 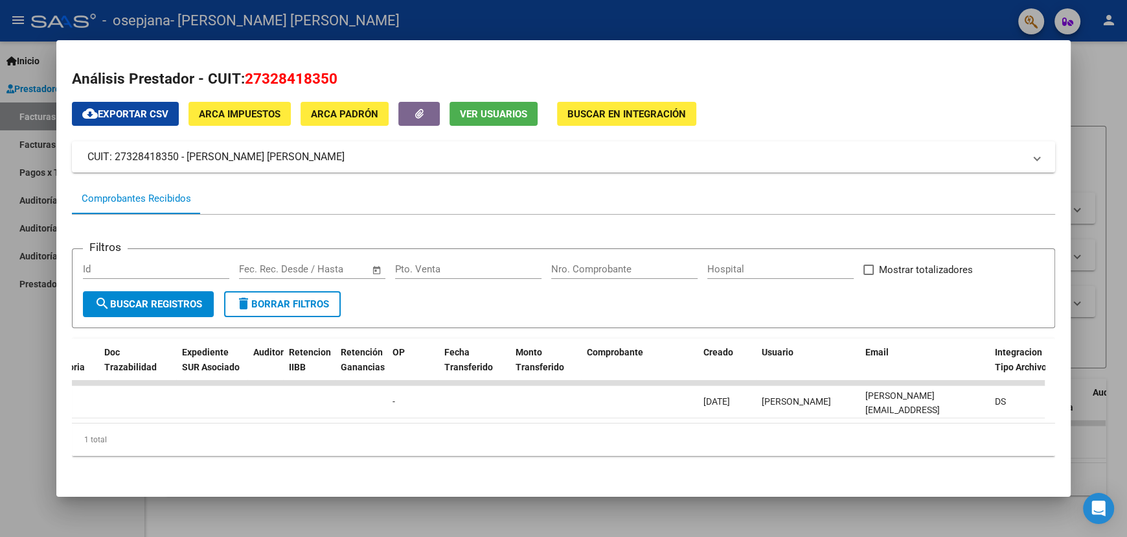 What do you see at coordinates (1021, 359) in the screenshot?
I see `span: Integracion Tipo Archivo` at bounding box center [1021, 359].